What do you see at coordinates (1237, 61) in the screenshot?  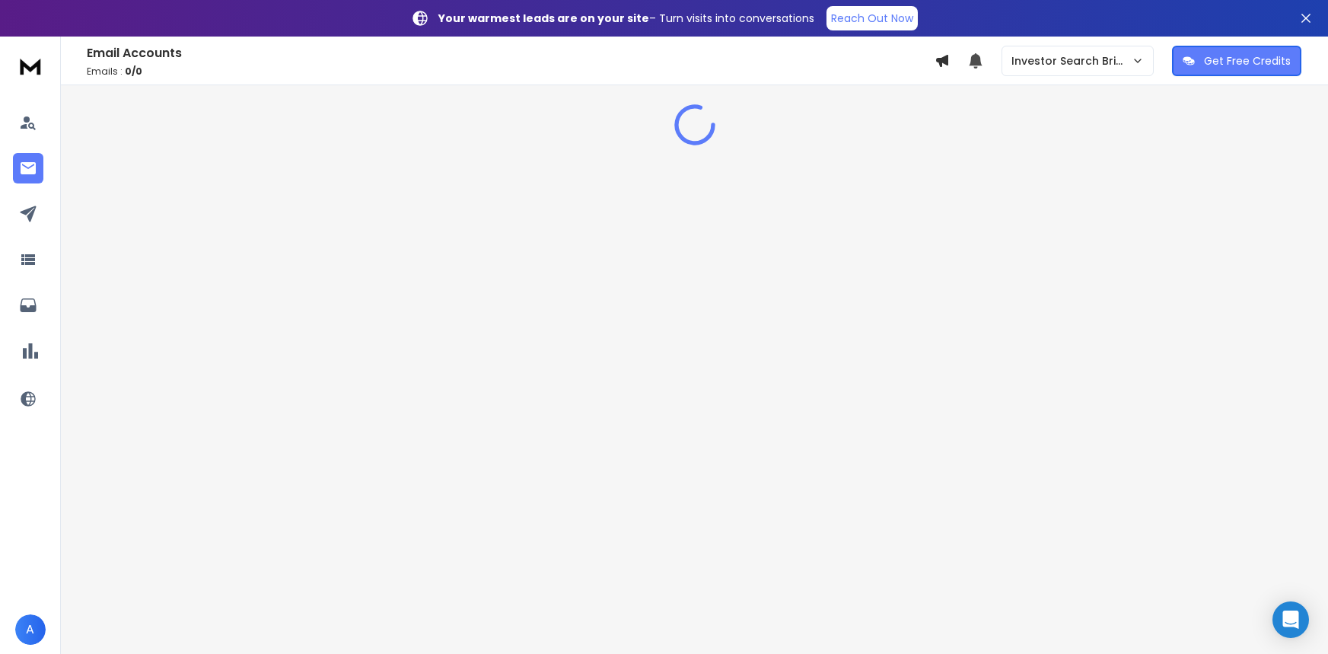 I see `button: Get Free Credits` at bounding box center [1237, 61].